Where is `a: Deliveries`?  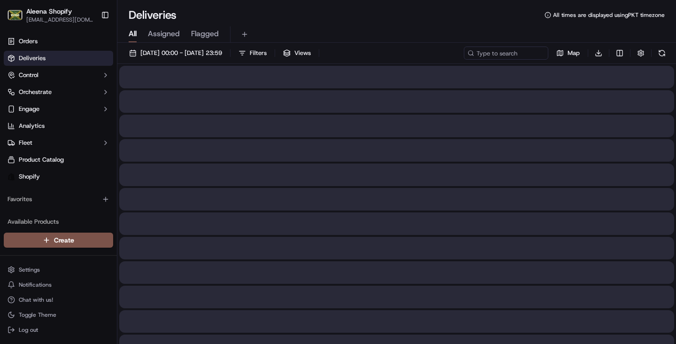 a: Deliveries is located at coordinates (58, 58).